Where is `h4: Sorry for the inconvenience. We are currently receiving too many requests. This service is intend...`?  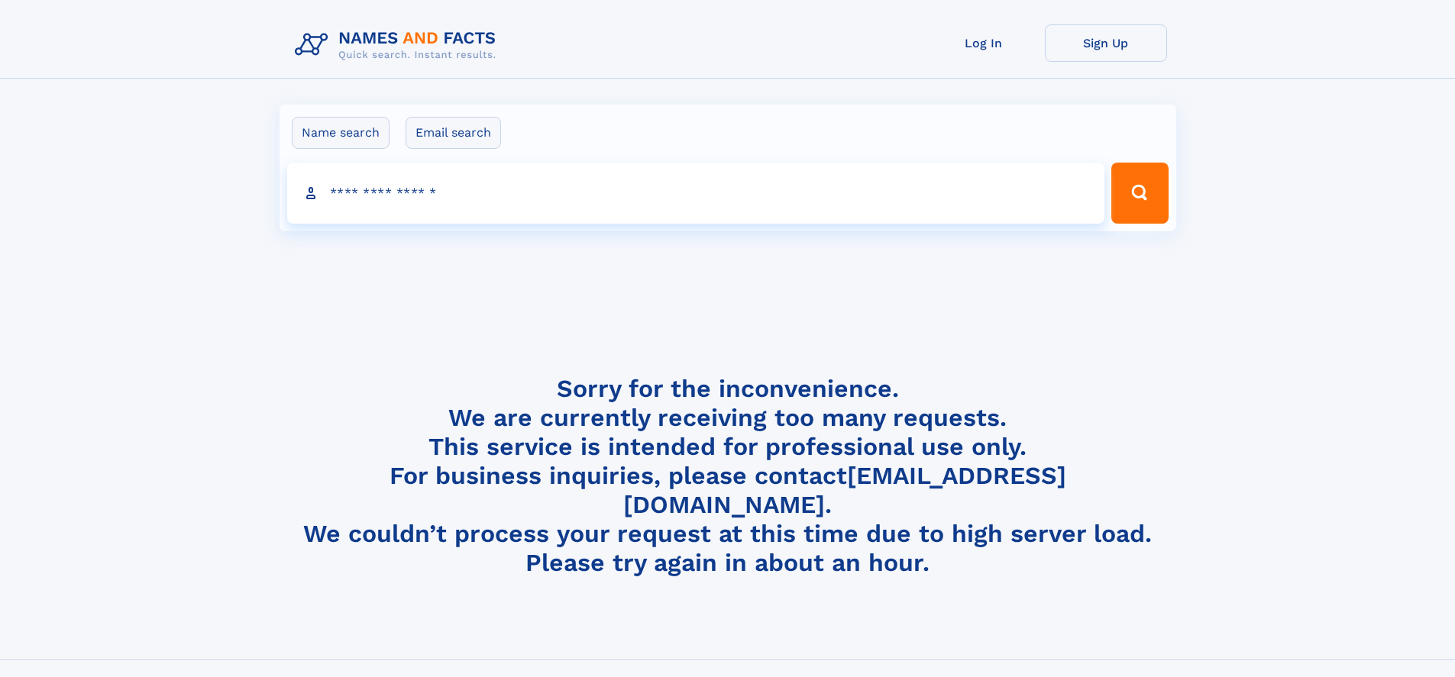 h4: Sorry for the inconvenience. We are currently receiving too many requests. This service is intend... is located at coordinates (728, 476).